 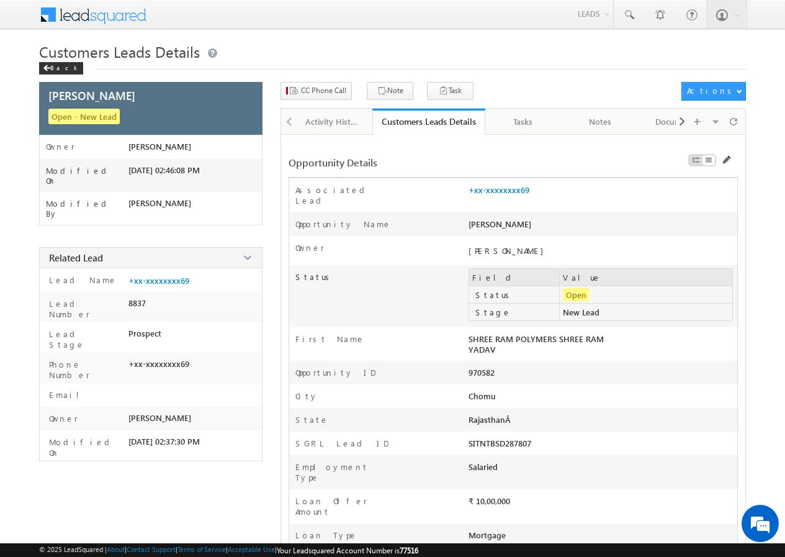 What do you see at coordinates (137, 303) in the screenshot?
I see `span: 8837` at bounding box center [137, 303].